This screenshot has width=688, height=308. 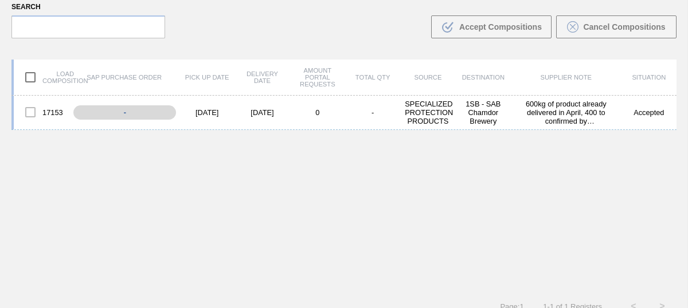 I want to click on div: Destination, so click(x=483, y=77).